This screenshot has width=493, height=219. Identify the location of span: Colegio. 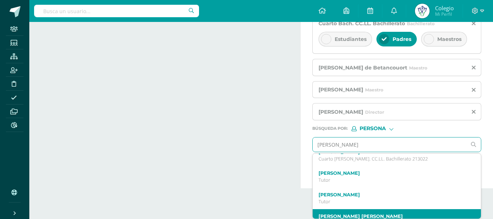
(444, 8).